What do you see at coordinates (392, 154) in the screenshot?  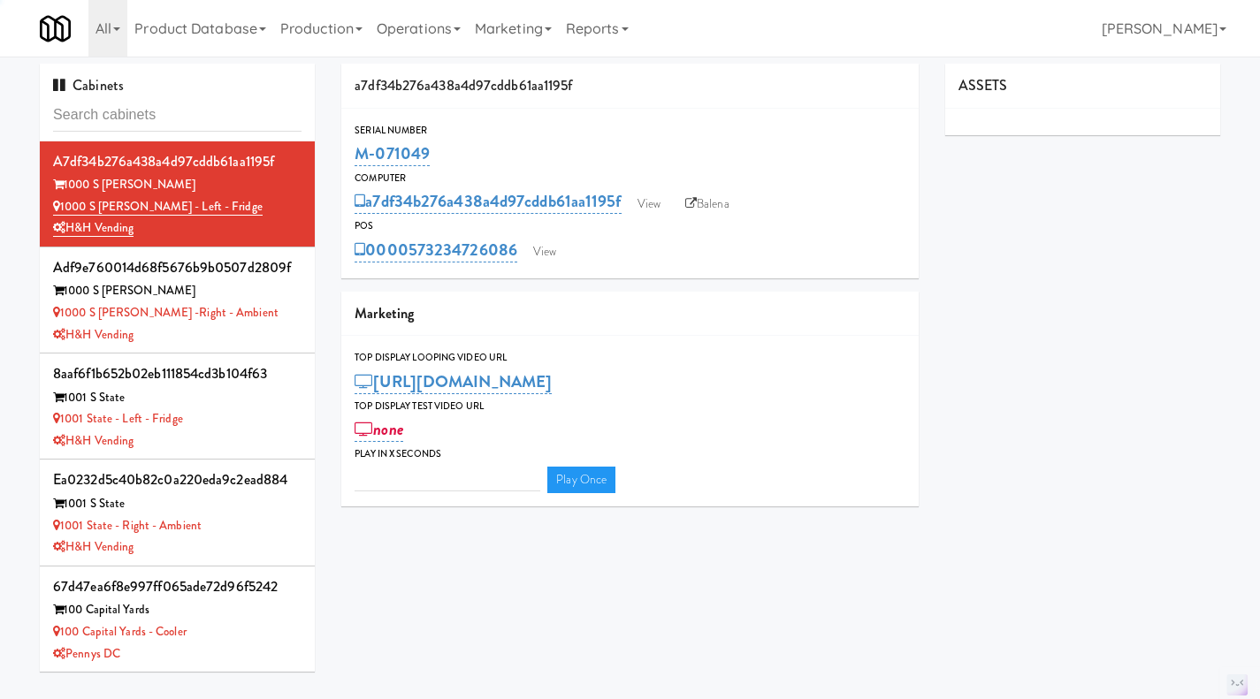 I see `a: M-071049` at bounding box center [392, 154].